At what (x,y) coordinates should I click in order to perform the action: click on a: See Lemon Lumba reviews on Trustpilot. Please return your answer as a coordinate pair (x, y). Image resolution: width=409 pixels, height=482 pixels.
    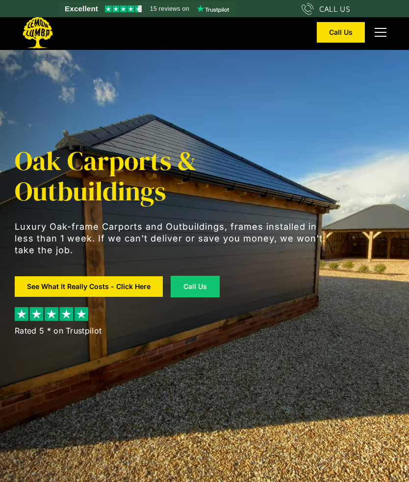
    Looking at the image, I should click on (147, 9).